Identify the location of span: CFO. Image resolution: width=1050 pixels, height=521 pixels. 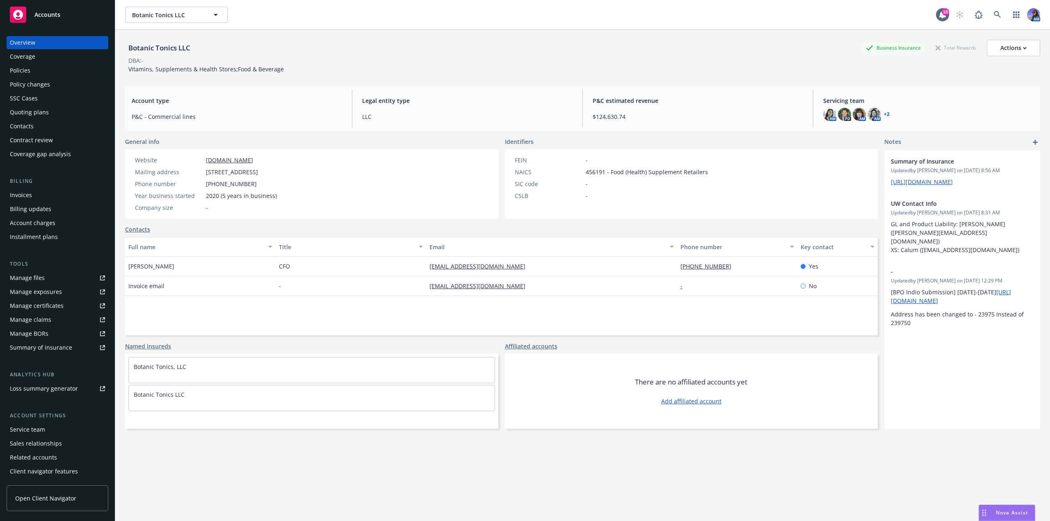
(284, 266).